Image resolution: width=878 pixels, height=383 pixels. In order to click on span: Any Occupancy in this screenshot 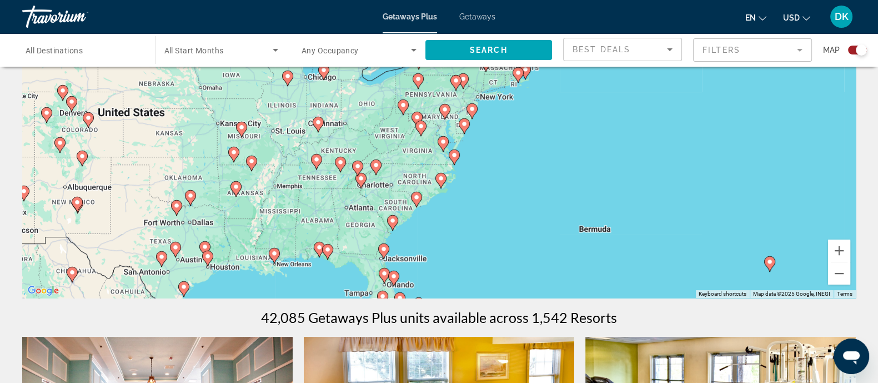, I will do `click(330, 51)`.